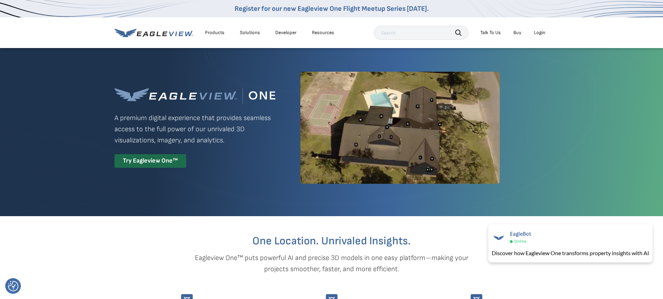  Describe the element at coordinates (250, 33) in the screenshot. I see `div: Solutions` at that location.